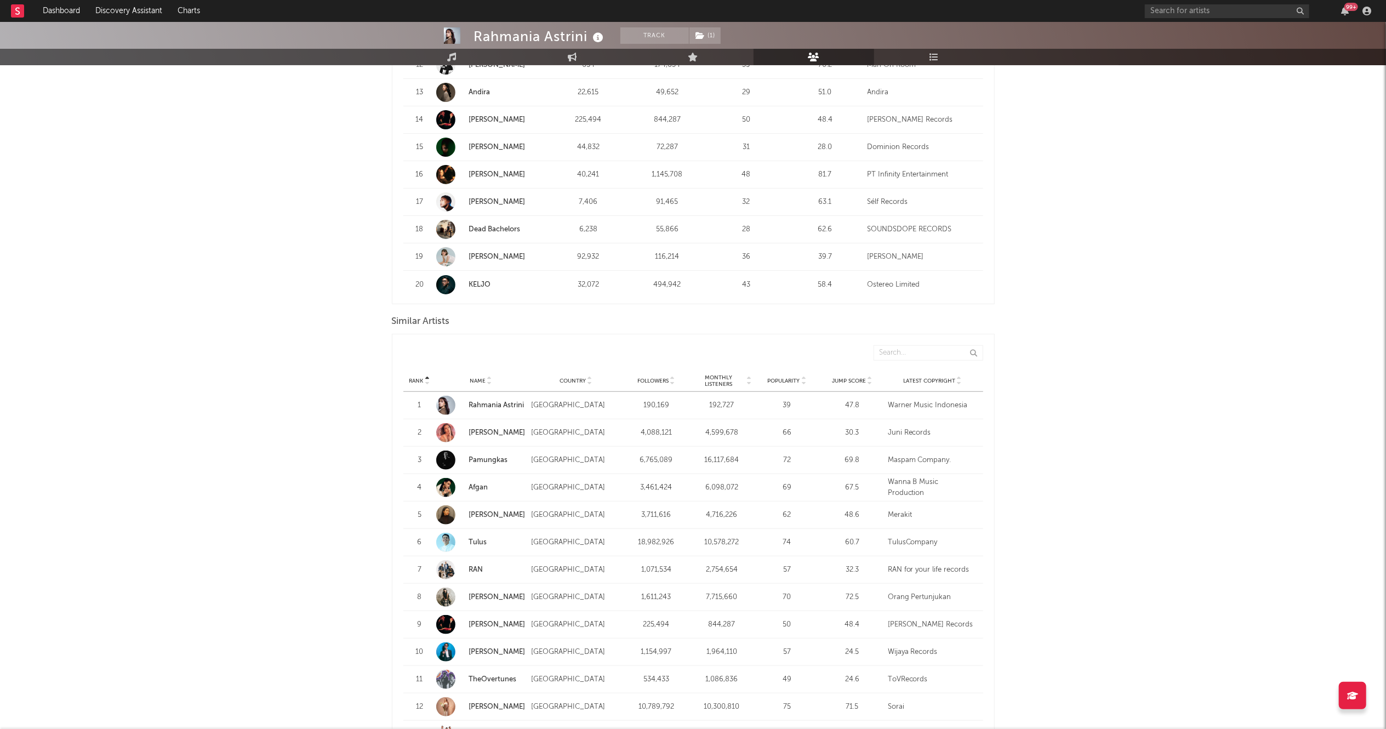 The width and height of the screenshot is (1386, 729). I want to click on div: 30.3, so click(852, 433).